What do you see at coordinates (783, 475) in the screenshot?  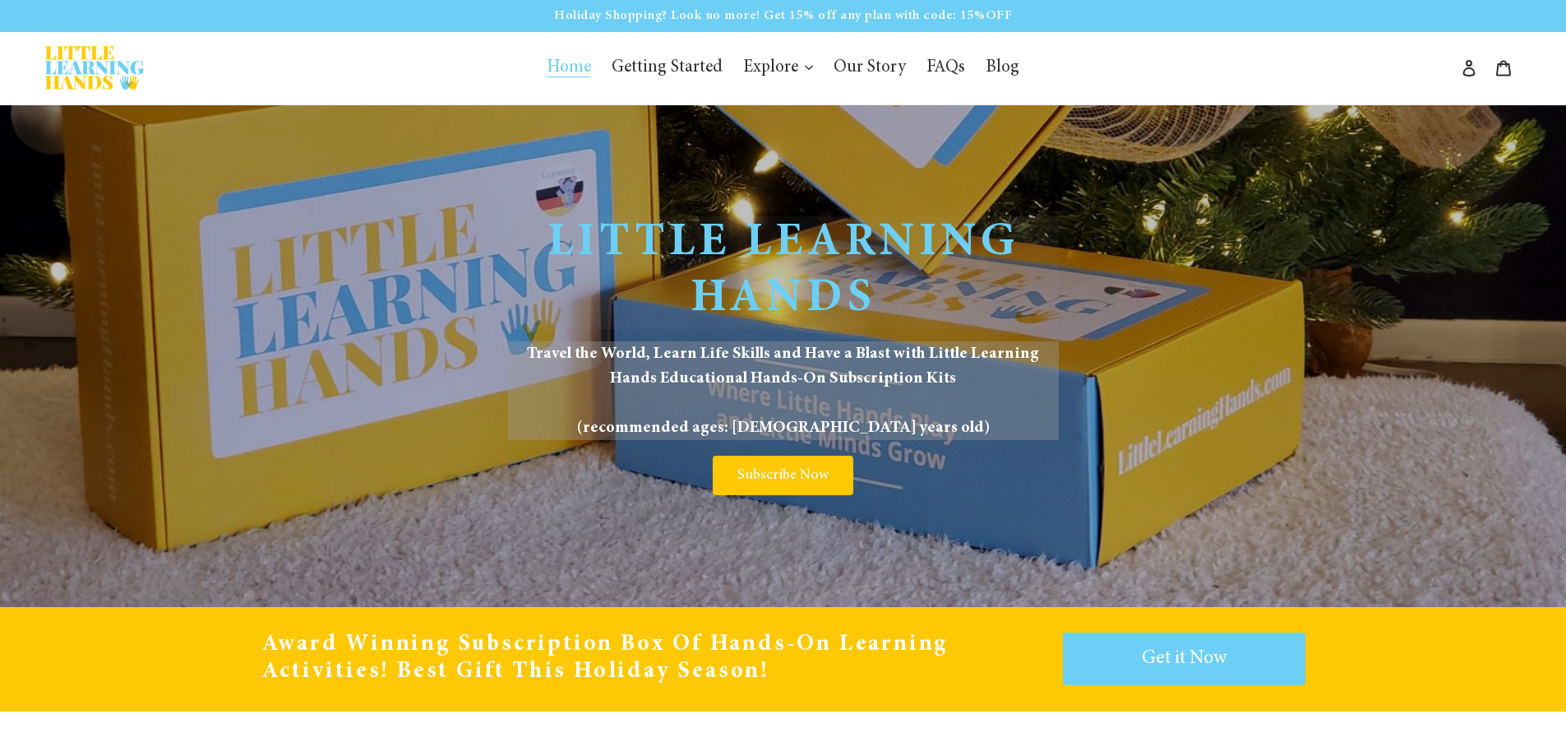 I see `span: Subscribe Now` at bounding box center [783, 475].